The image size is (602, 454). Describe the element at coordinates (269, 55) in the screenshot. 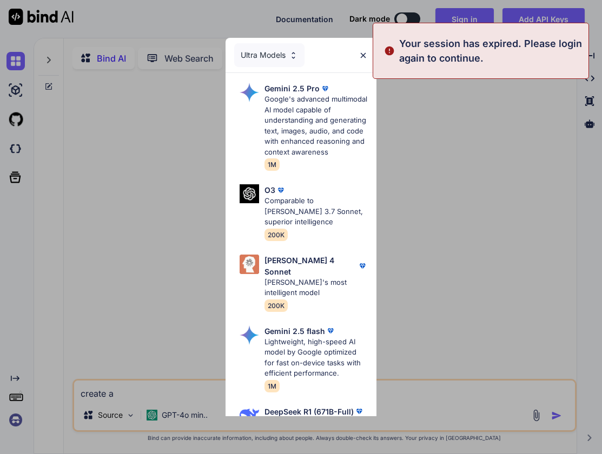

I see `div: Ultra Models` at that location.